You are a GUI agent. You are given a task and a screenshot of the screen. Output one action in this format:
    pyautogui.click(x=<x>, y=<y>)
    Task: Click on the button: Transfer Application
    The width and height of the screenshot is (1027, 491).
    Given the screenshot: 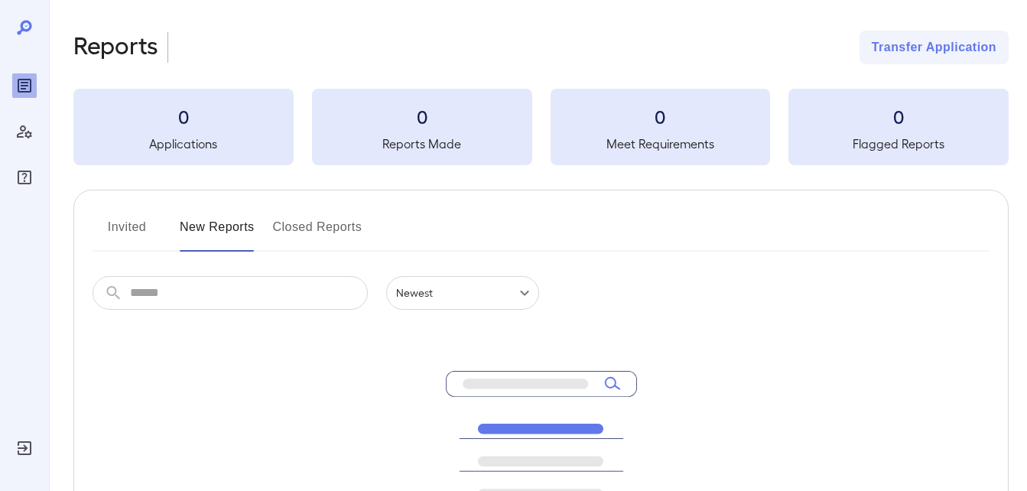 What is the action you would take?
    pyautogui.click(x=934, y=47)
    